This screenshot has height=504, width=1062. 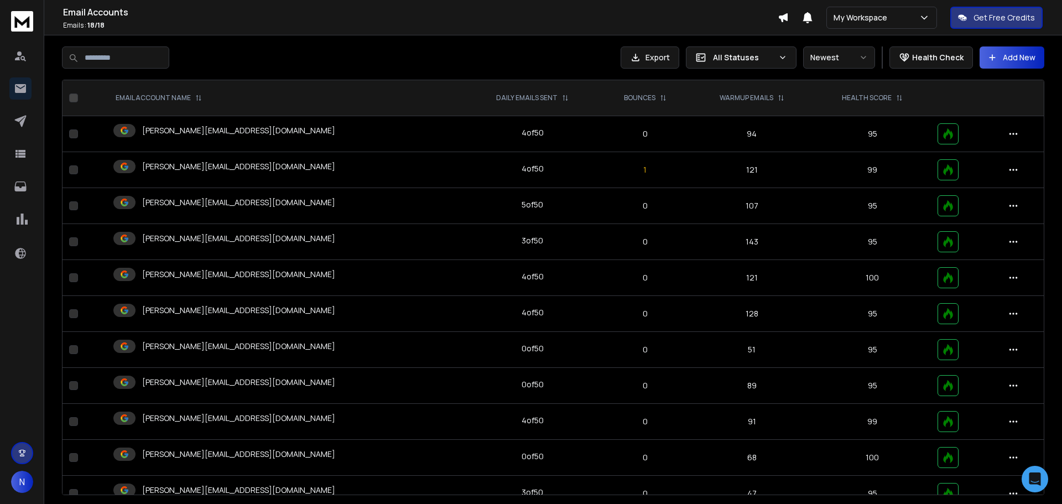 I want to click on p: Health Check, so click(x=937, y=58).